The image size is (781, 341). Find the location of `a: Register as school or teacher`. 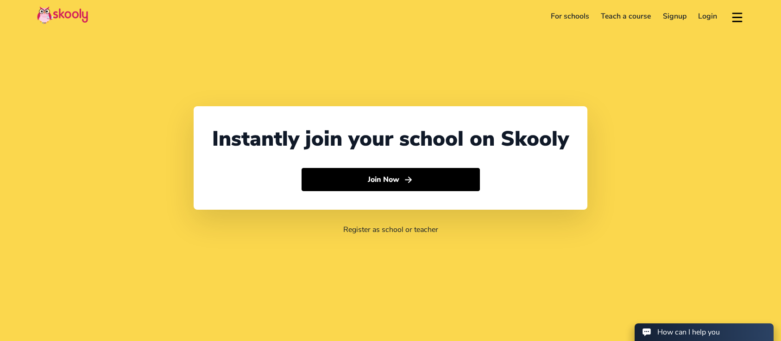

a: Register as school or teacher is located at coordinates (391, 229).